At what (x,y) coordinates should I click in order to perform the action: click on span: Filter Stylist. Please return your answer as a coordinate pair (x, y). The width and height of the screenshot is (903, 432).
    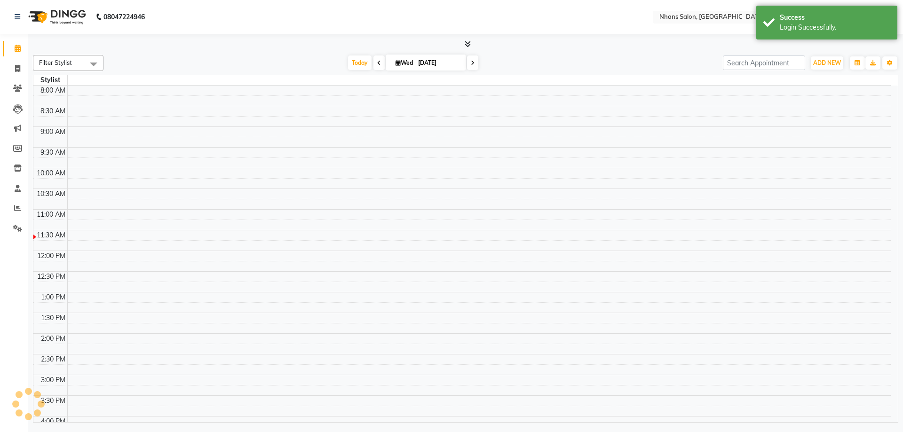
    Looking at the image, I should click on (55, 63).